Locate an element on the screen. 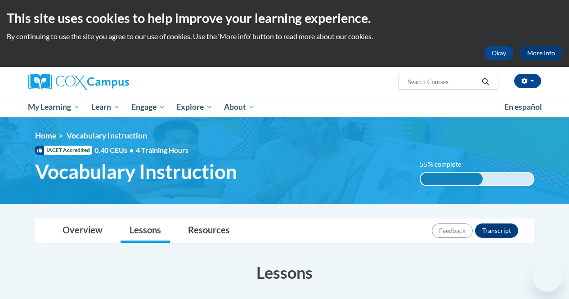  button: Transcript is located at coordinates (497, 231).